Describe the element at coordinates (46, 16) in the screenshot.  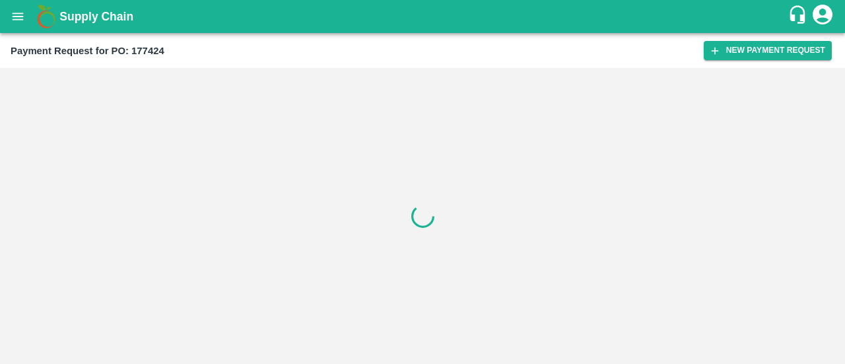
I see `img: logo` at that location.